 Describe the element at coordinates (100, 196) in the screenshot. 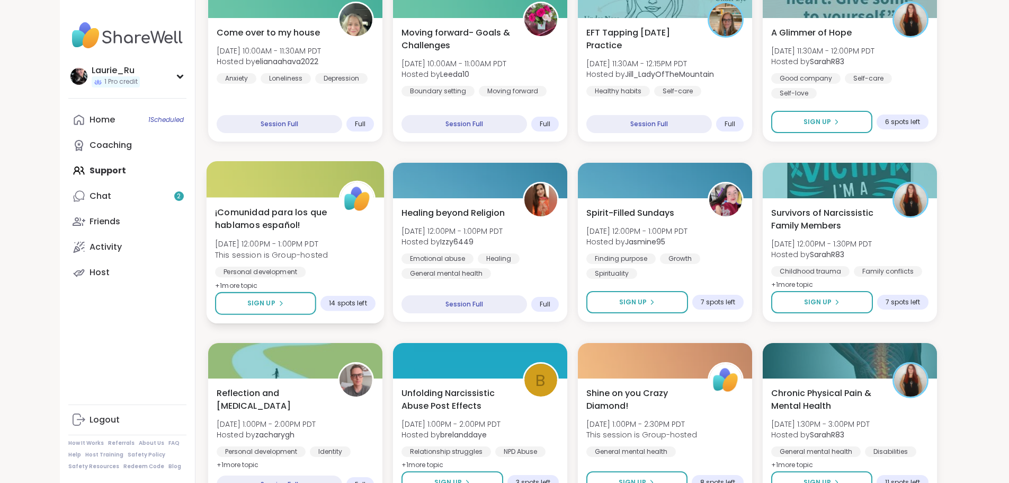

I see `div: Chat` at that location.